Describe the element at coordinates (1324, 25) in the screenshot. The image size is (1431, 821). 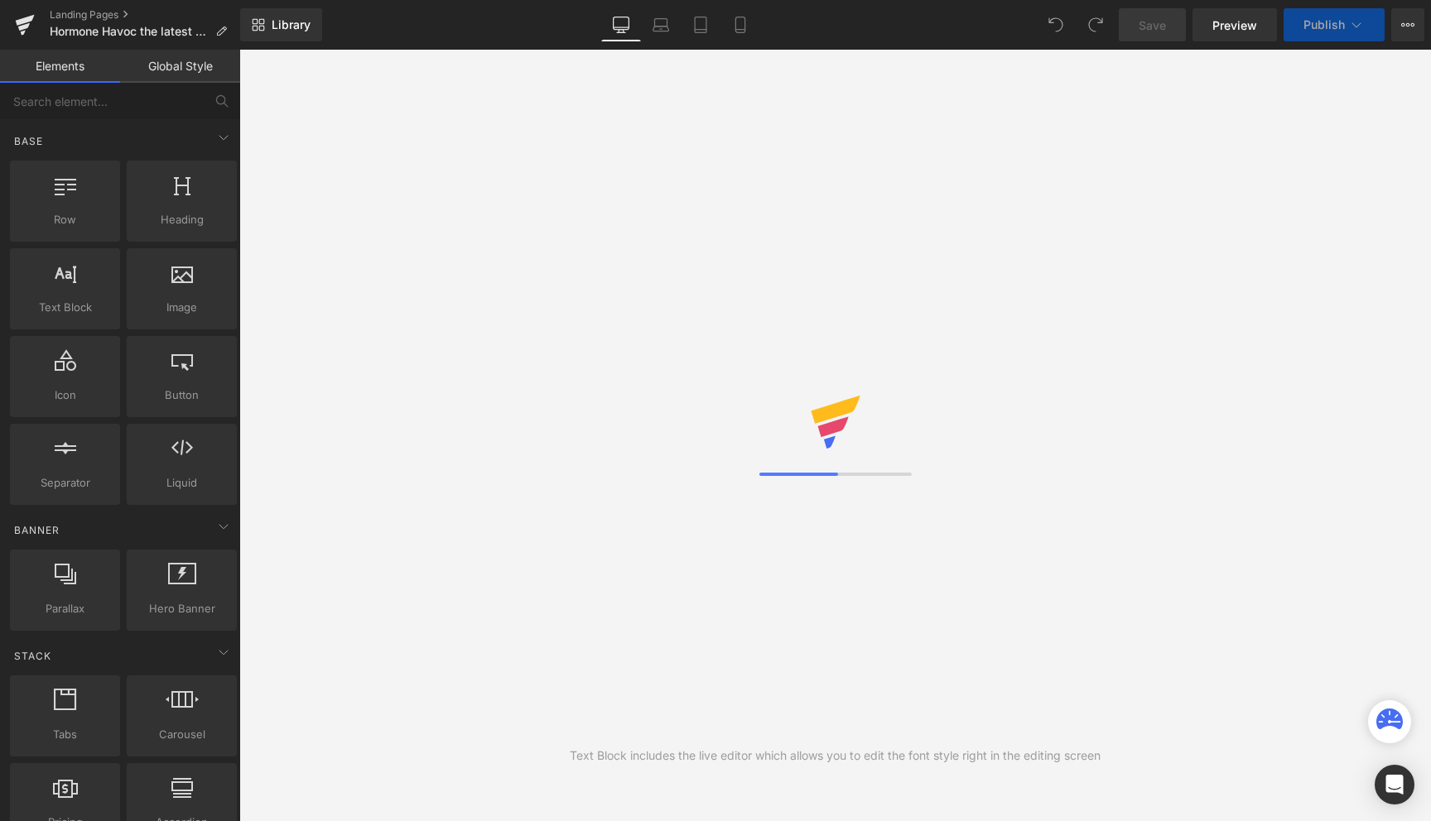
I see `span: Publish` at that location.